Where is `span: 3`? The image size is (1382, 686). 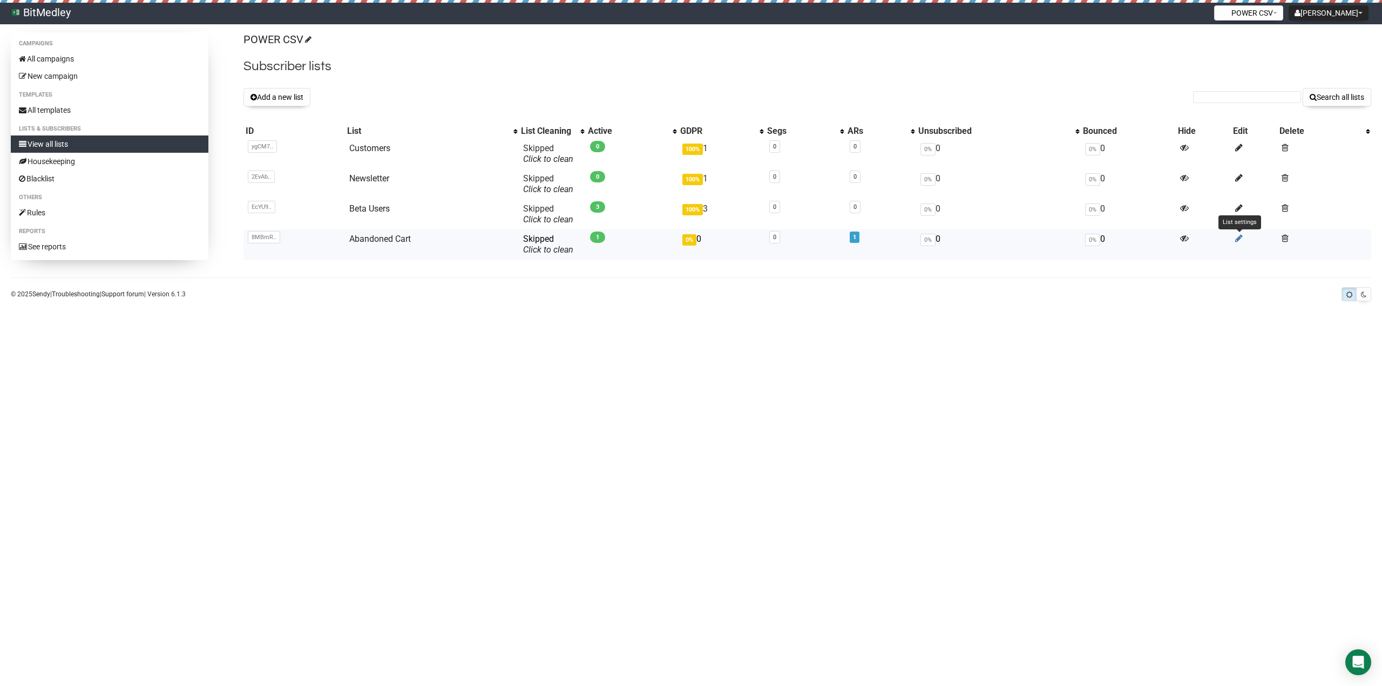
span: 3 is located at coordinates (597, 207).